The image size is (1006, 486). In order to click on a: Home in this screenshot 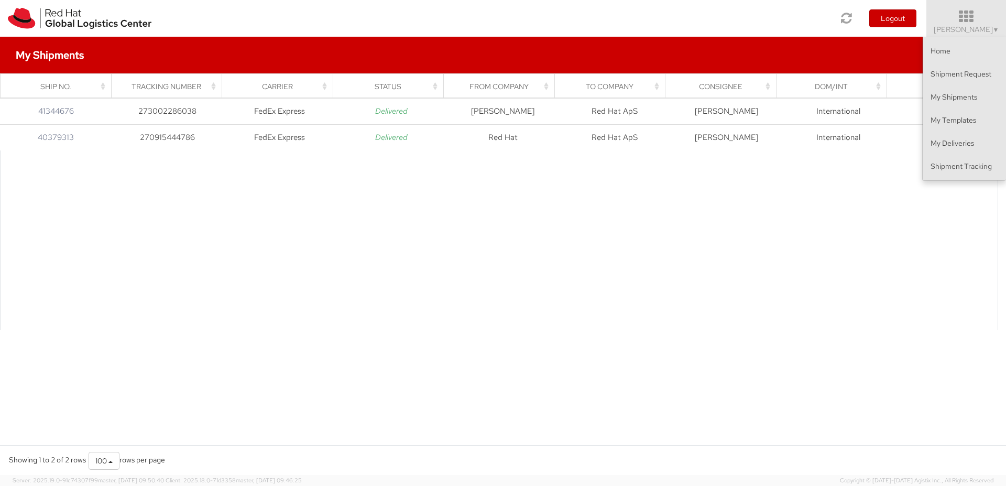, I will do `click(964, 51)`.